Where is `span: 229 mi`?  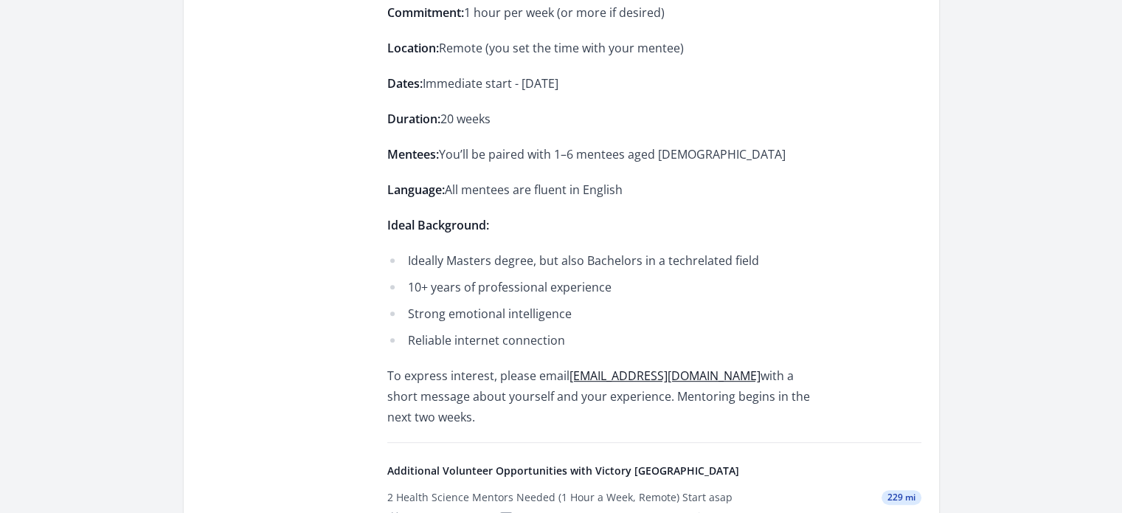
span: 229 mi is located at coordinates (902, 497).